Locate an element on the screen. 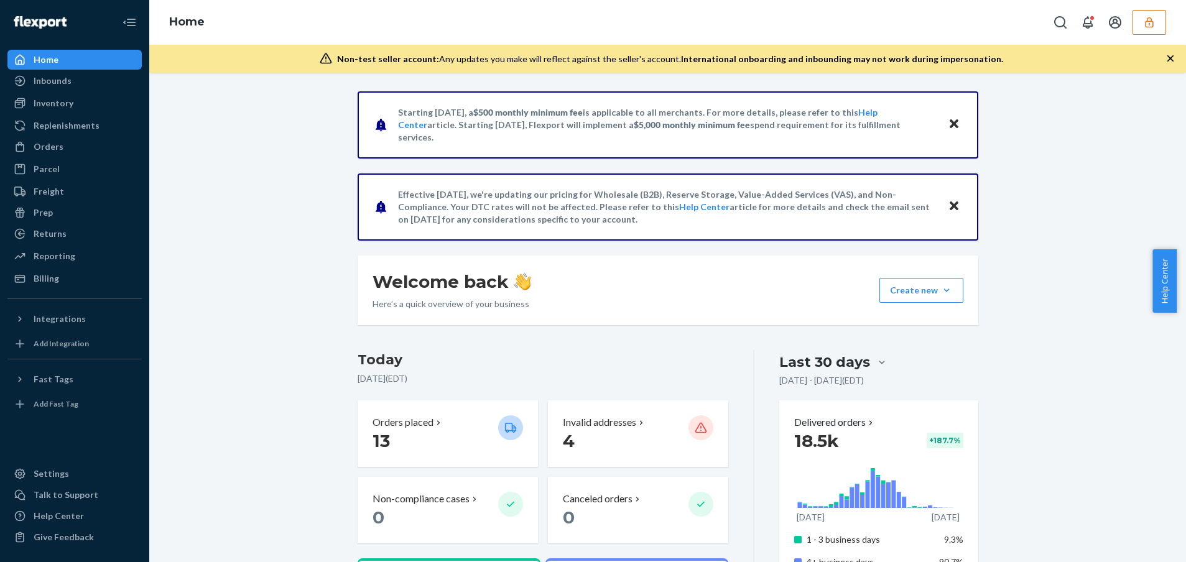 Image resolution: width=1186 pixels, height=562 pixels. div: Add Fast Tag is located at coordinates (56, 404).